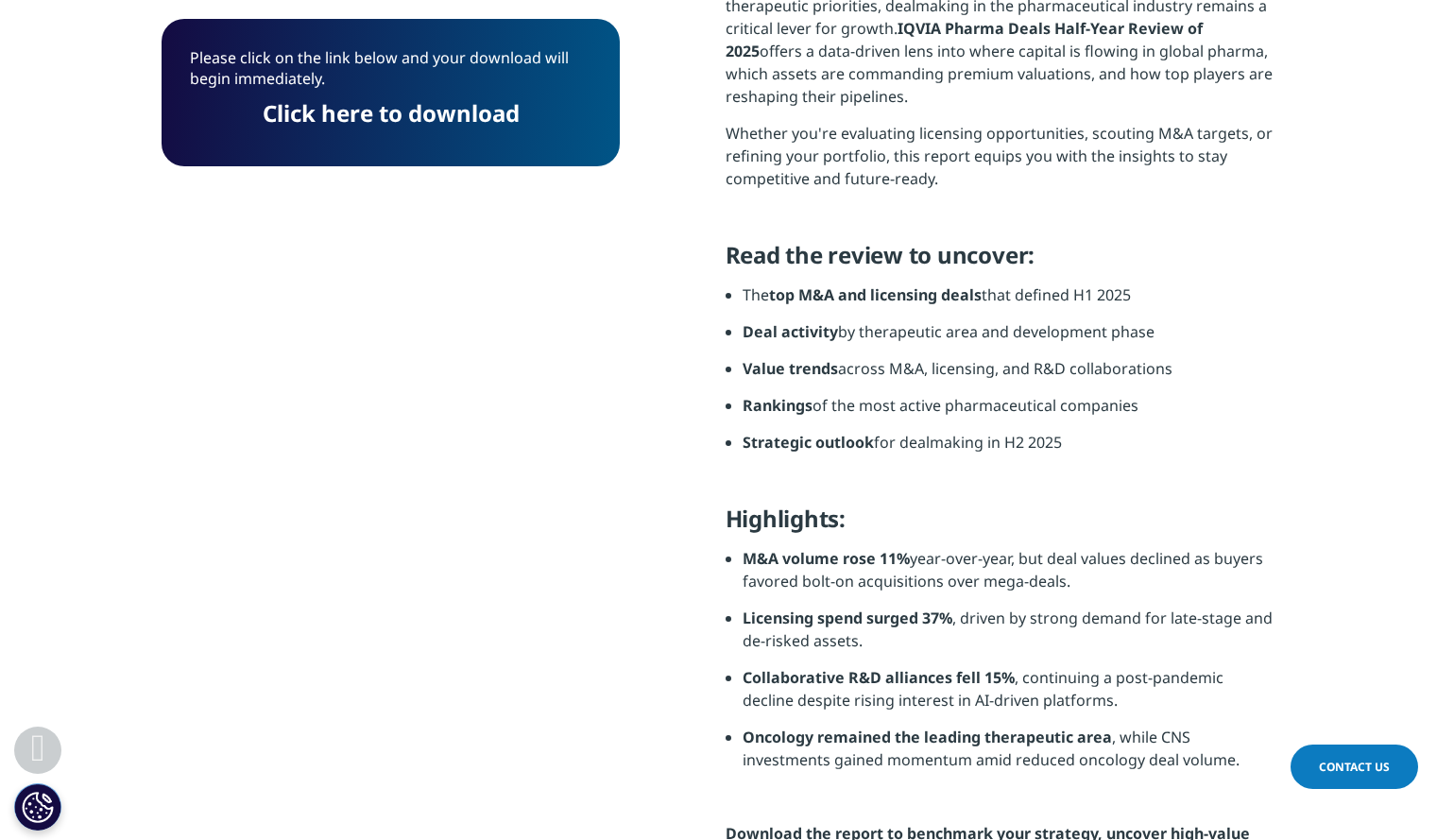 Image resolution: width=1437 pixels, height=840 pixels. What do you see at coordinates (1009, 375) in the screenshot?
I see `li: across M&A, licensing, and R&D collaborations` at bounding box center [1009, 375].